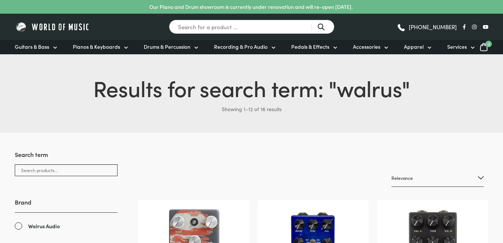  I want to click on input: Search for a product ..., so click(252, 27).